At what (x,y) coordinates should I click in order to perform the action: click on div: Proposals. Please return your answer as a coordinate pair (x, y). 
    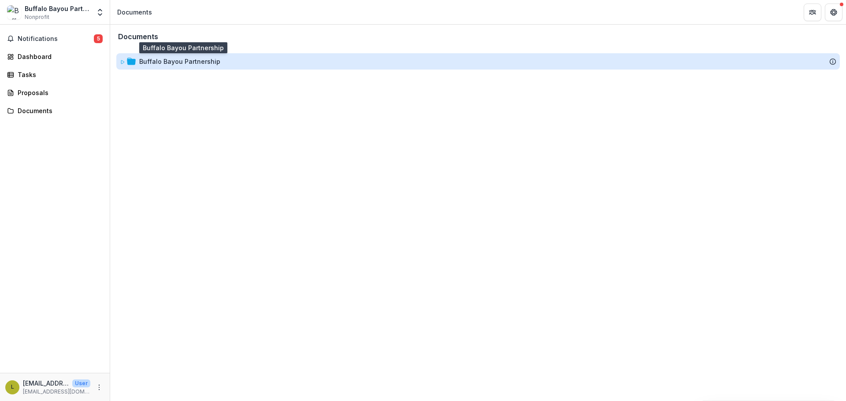
    Looking at the image, I should click on (58, 93).